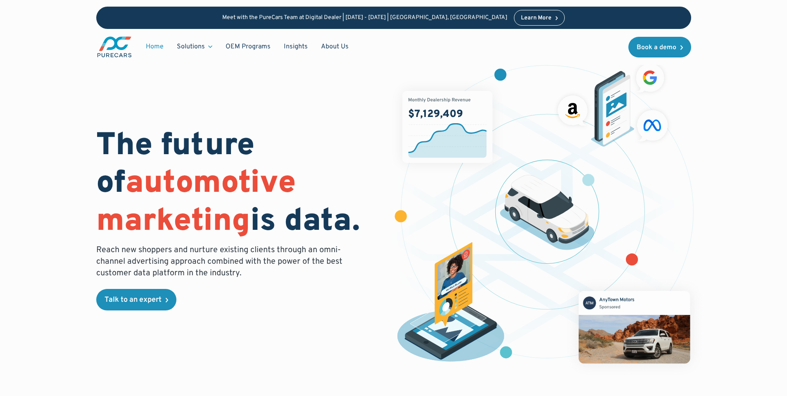 The image size is (787, 396). Describe the element at coordinates (114, 47) in the screenshot. I see `a: main` at that location.